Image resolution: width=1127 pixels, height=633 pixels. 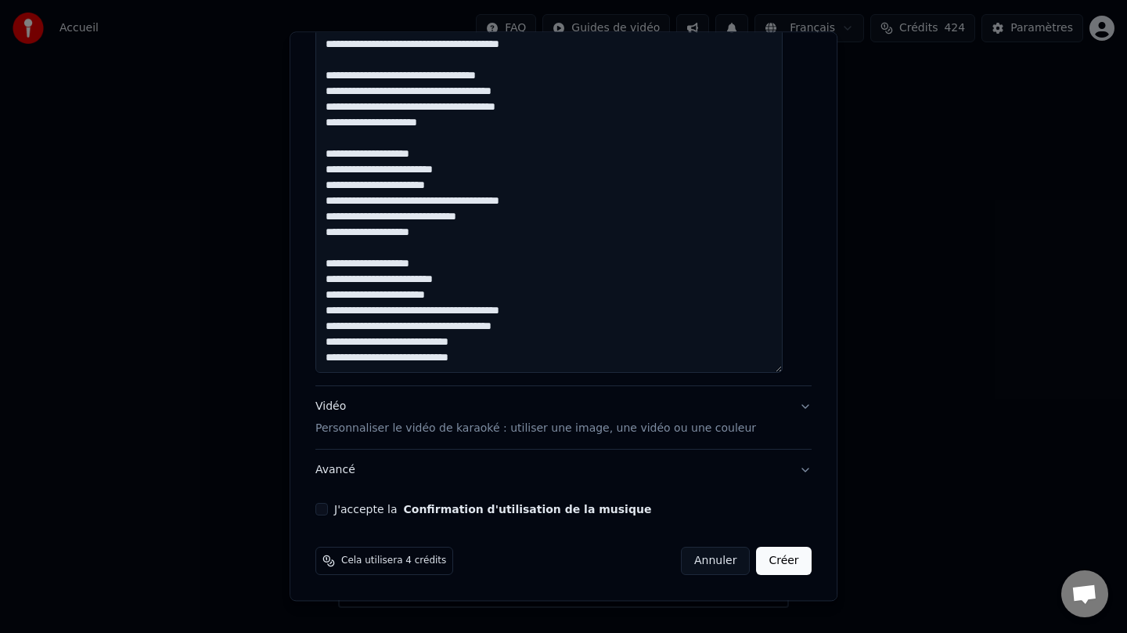 I want to click on label: J'accepte la, so click(x=492, y=509).